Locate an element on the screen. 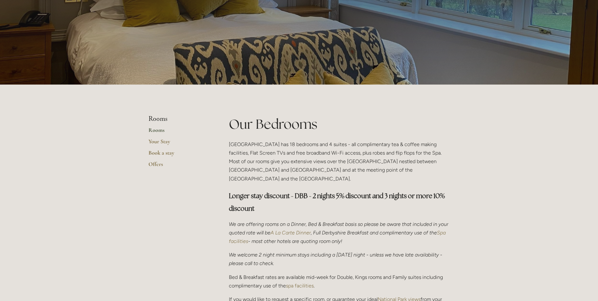  li: Rooms is located at coordinates (178, 119).